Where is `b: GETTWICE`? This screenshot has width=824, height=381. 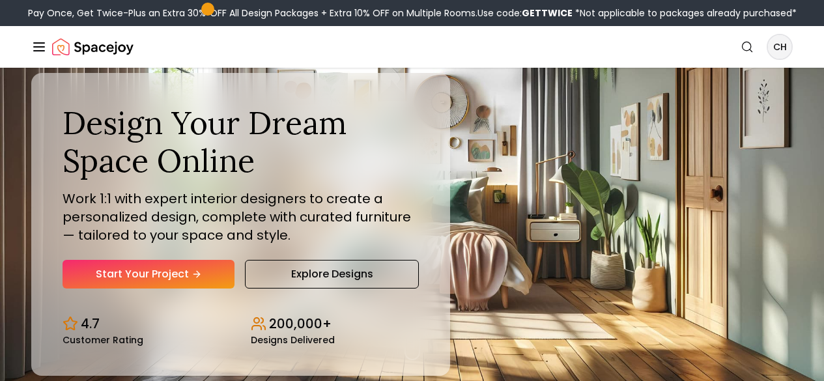 b: GETTWICE is located at coordinates (547, 13).